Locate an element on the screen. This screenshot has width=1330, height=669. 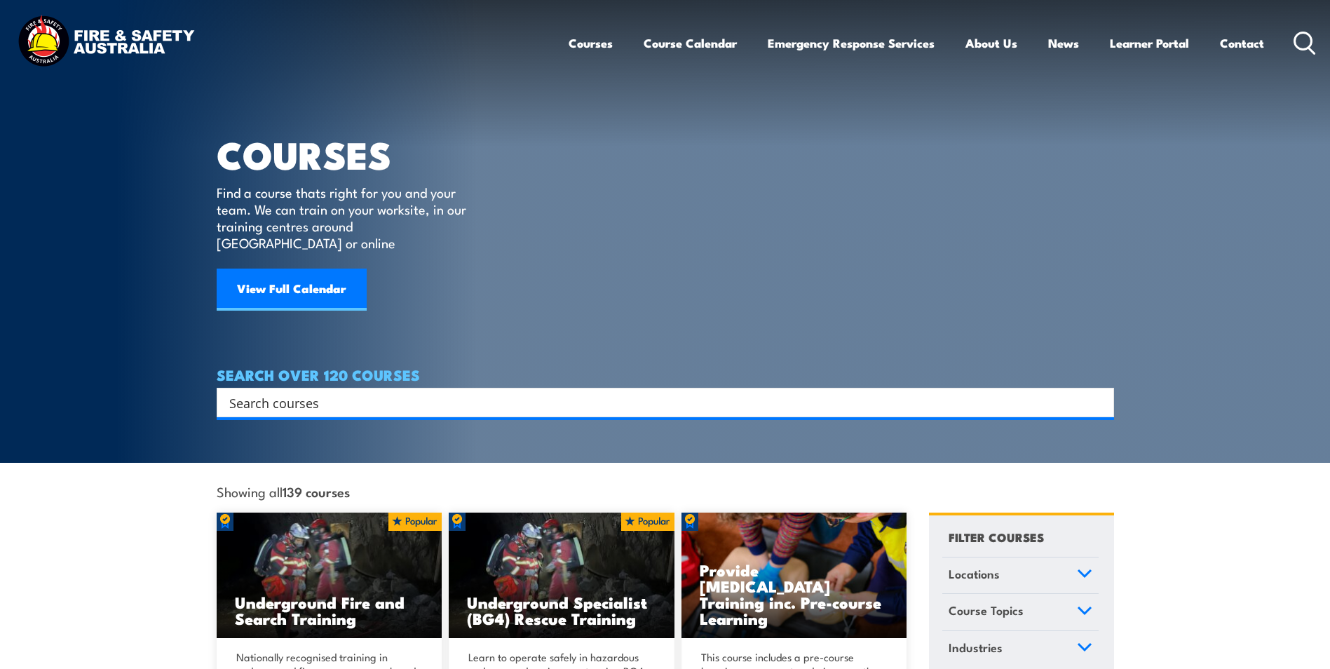
img: Low Voltage Rescue and Provide CPR is located at coordinates (794, 575).